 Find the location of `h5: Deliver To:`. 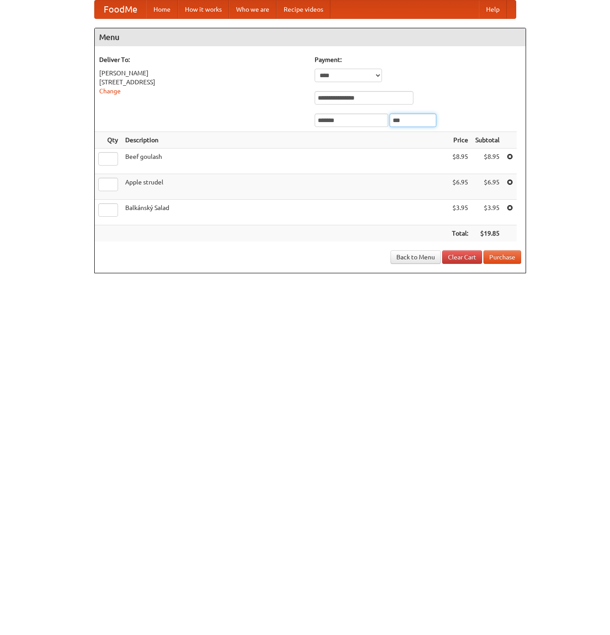

h5: Deliver To: is located at coordinates (203, 60).